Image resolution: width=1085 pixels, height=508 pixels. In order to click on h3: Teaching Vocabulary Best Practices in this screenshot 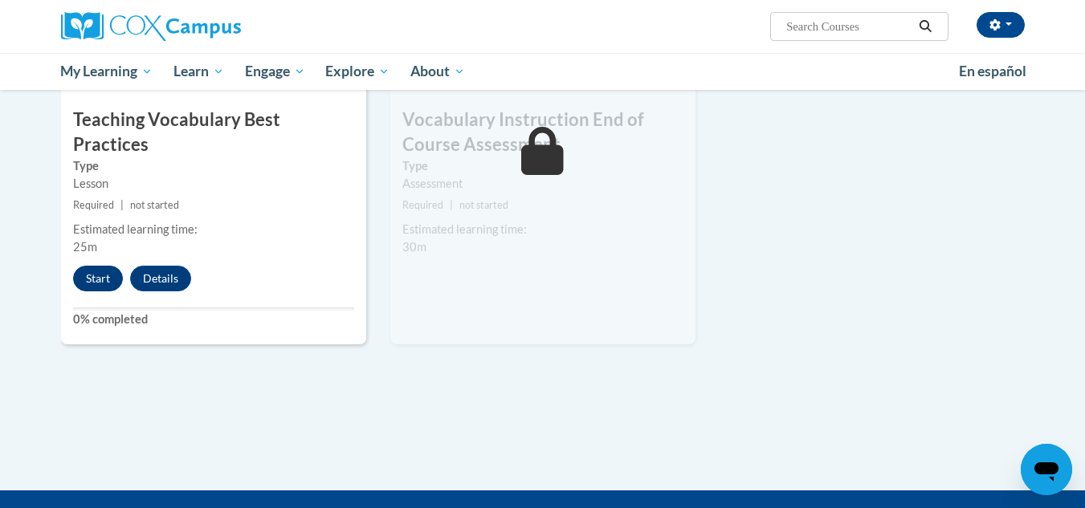, I will do `click(214, 133)`.